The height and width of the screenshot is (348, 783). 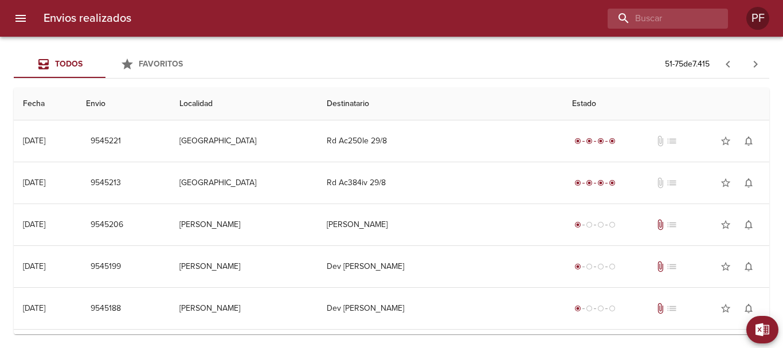 I want to click on th: Destinatario, so click(x=440, y=104).